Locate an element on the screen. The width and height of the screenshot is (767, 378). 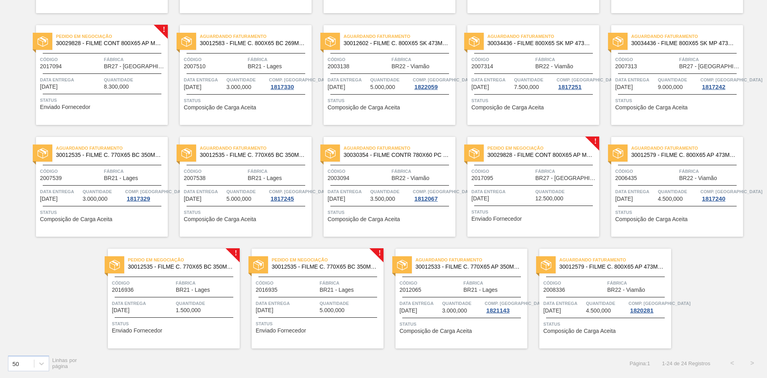
span: 1.500,000 is located at coordinates (188, 310).